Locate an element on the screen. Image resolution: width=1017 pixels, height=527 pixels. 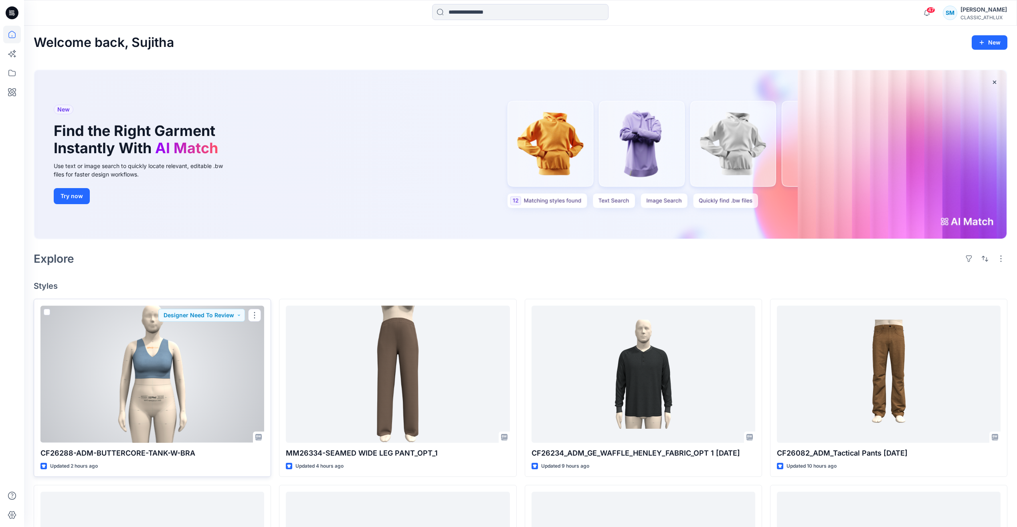
p: Updated 10 hours ago is located at coordinates (811, 466).